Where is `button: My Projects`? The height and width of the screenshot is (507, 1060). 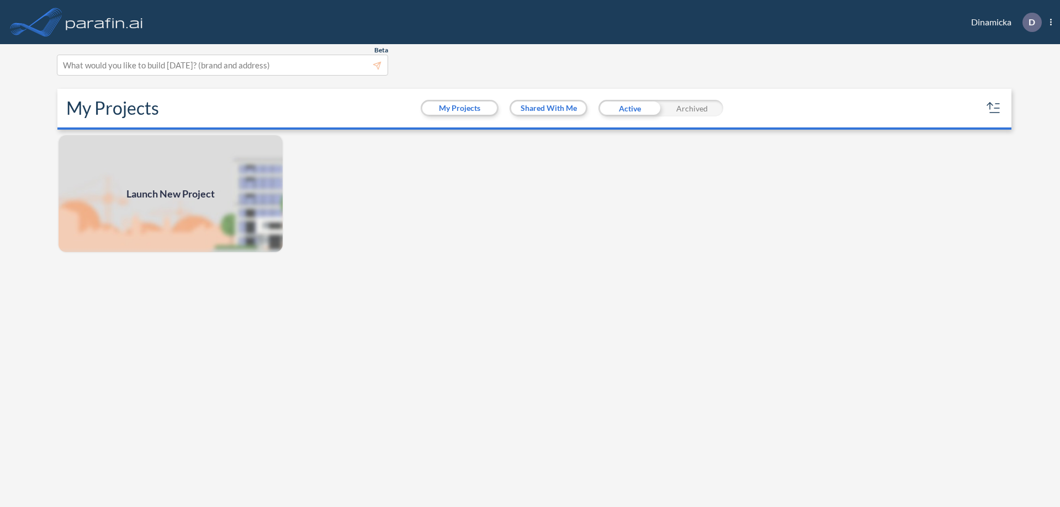 button: My Projects is located at coordinates (459, 108).